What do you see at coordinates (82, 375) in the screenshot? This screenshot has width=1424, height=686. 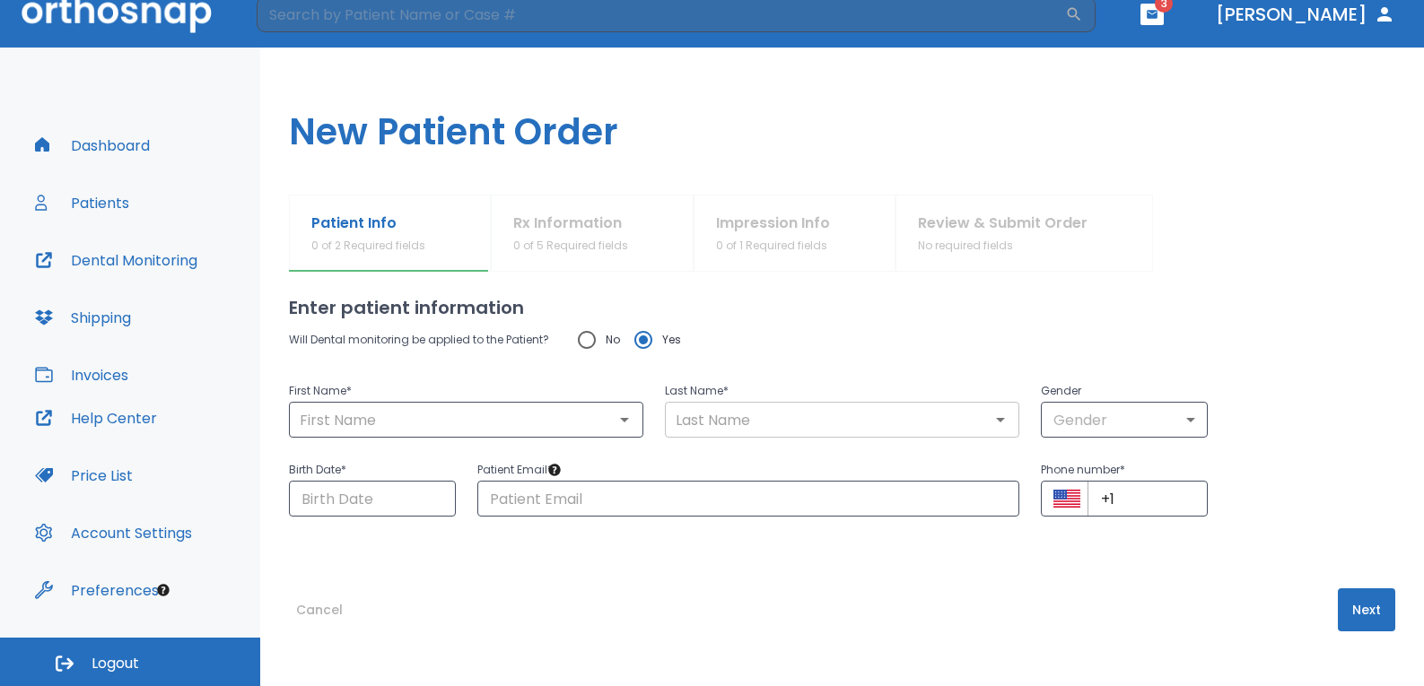 I see `button: Invoices` at bounding box center [82, 375].